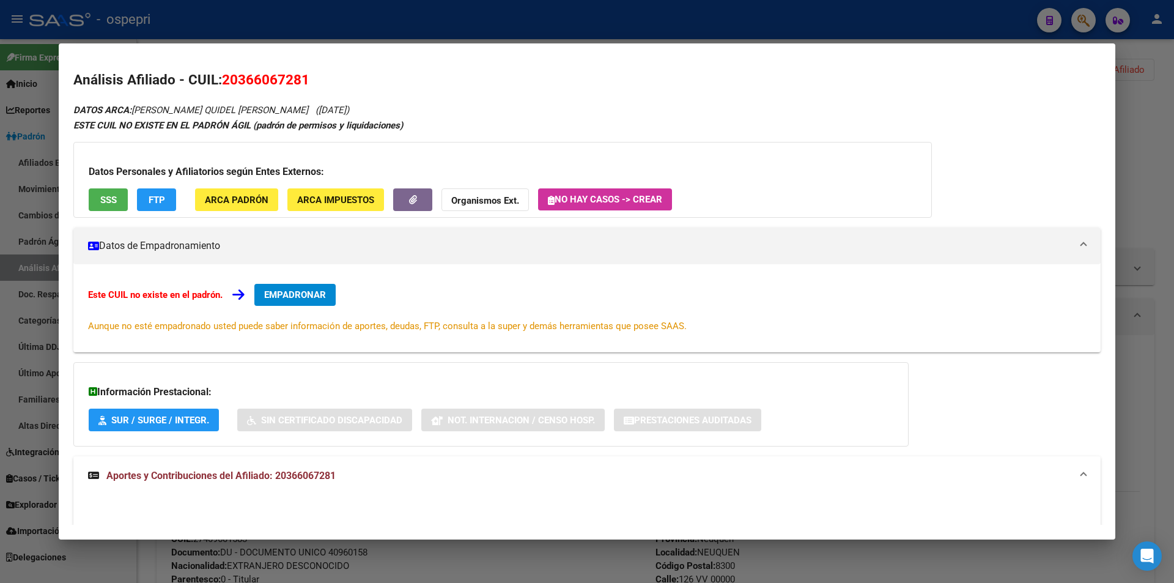  I want to click on div: Datos de Empadronamiento, so click(587, 308).